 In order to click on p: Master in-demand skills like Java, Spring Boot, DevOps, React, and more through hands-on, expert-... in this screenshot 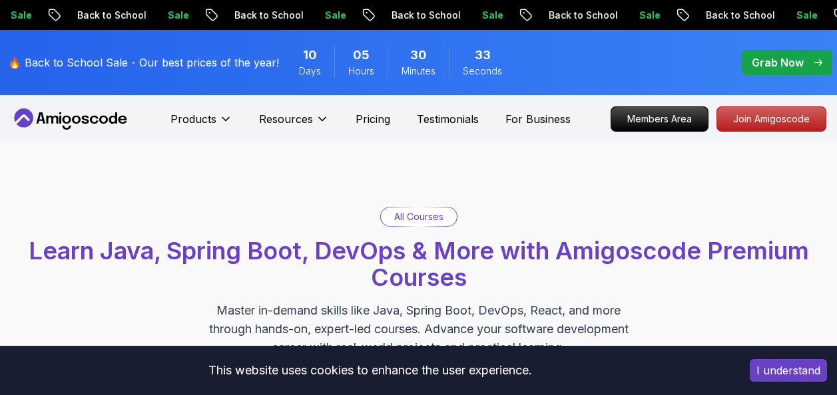, I will do `click(419, 330)`.